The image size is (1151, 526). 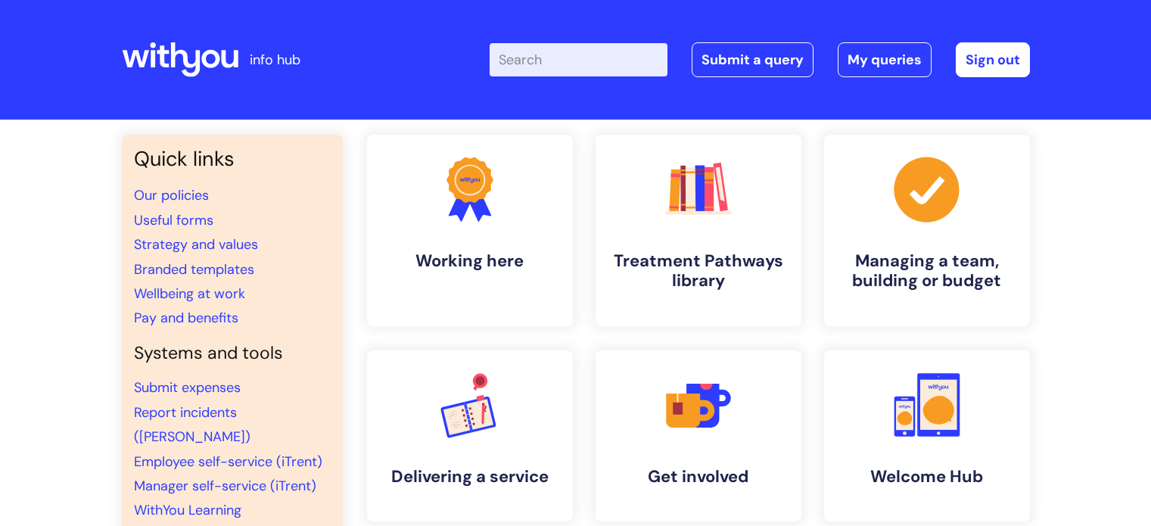 I want to click on h4: Systems and tools, so click(x=232, y=353).